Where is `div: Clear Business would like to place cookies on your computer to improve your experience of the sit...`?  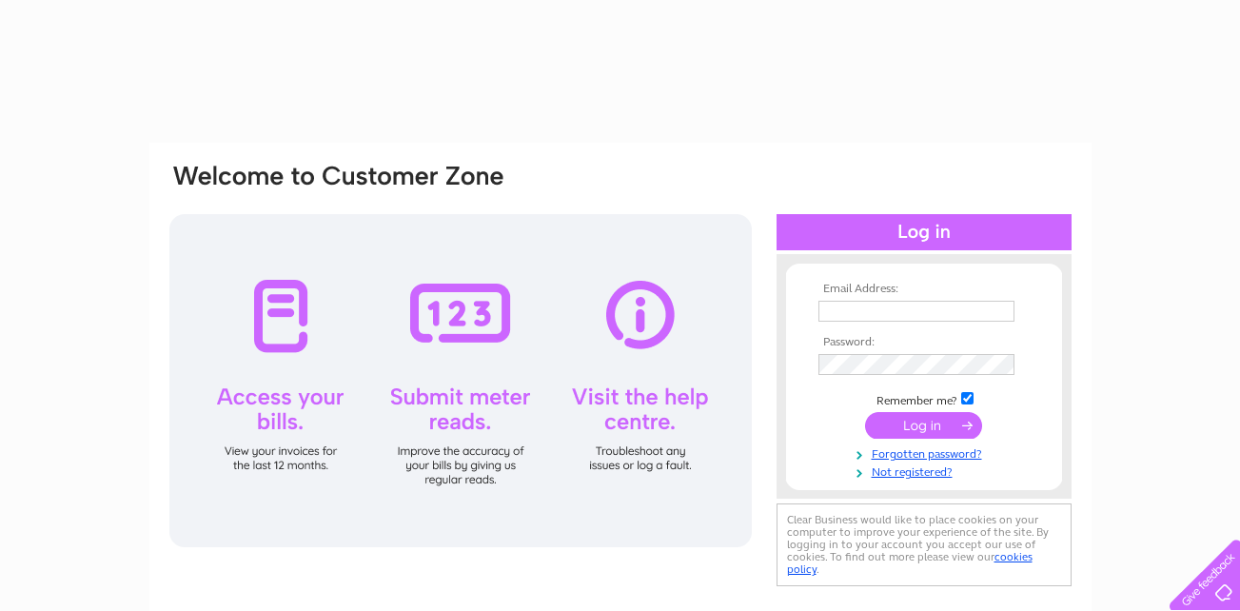
div: Clear Business would like to place cookies on your computer to improve your experience of the sit... is located at coordinates (924, 544).